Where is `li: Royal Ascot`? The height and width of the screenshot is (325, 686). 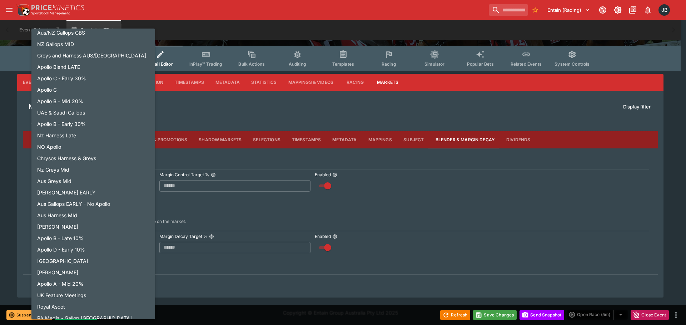
li: Royal Ascot is located at coordinates (93, 307).